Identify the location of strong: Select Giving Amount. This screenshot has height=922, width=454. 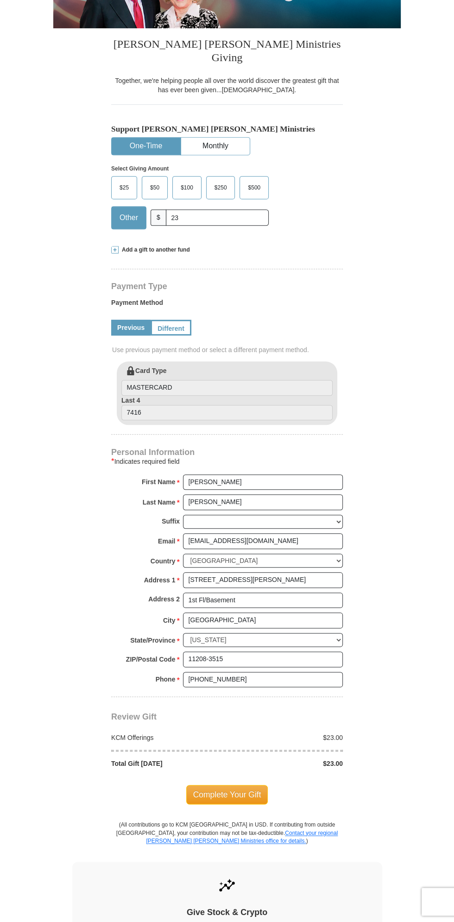
(140, 169).